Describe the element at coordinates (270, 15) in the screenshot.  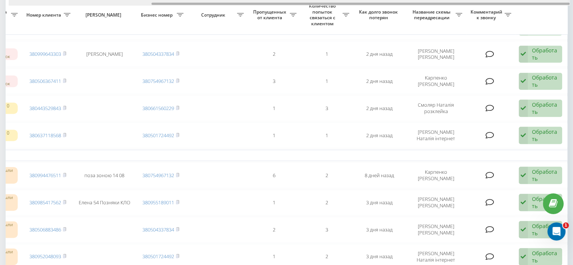
I see `span: Пропущенных от клиента` at that location.